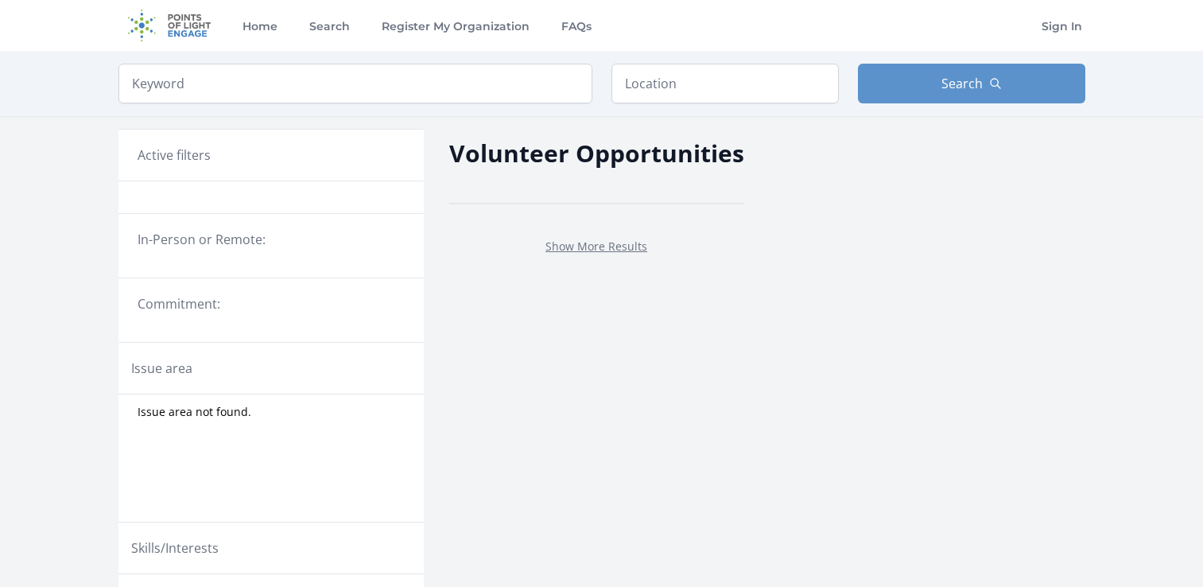 The image size is (1203, 587). I want to click on h3: Active filters, so click(174, 155).